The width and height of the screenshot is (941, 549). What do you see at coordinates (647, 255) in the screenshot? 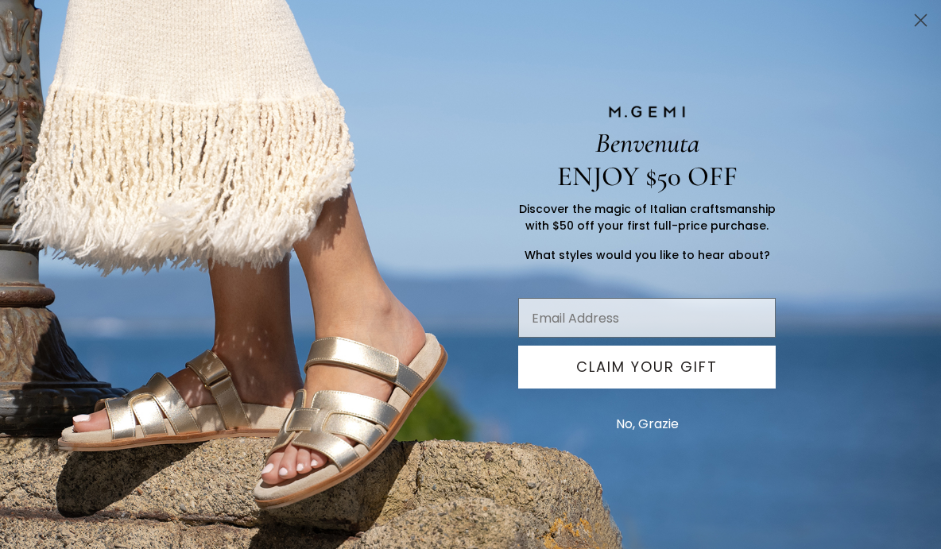
I see `span: What styles would you like to hear about?` at bounding box center [647, 255].